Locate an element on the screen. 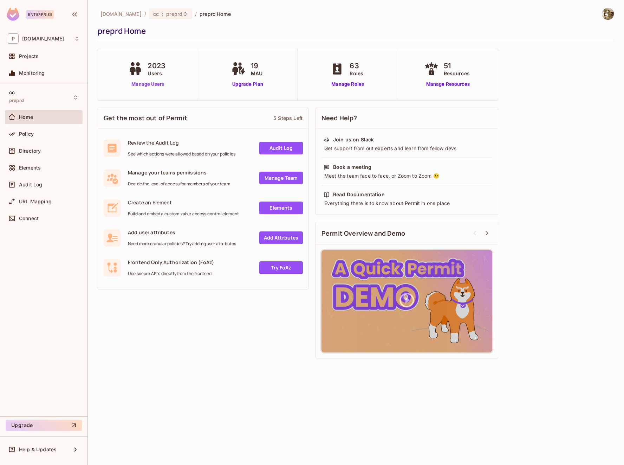  span: Audit Log is located at coordinates (31, 184).